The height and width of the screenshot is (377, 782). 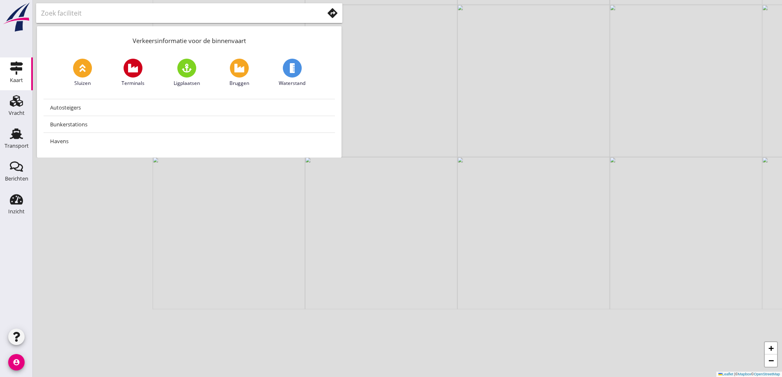 What do you see at coordinates (83, 83) in the screenshot?
I see `span: Sluizen` at bounding box center [83, 83].